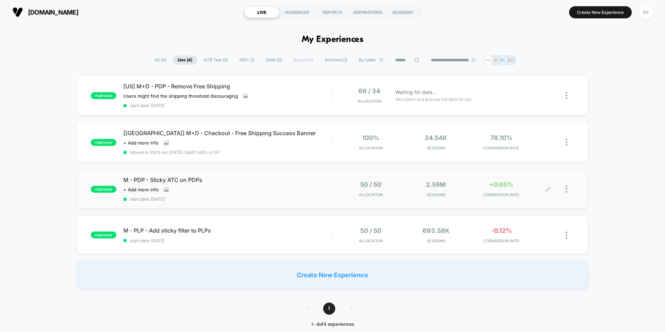  What do you see at coordinates (247, 60) in the screenshot?
I see `span: 100% ( 1 )` at bounding box center [247, 60].